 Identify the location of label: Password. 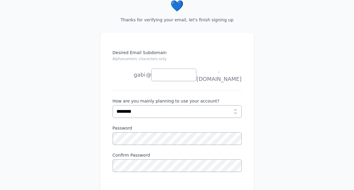
(177, 128).